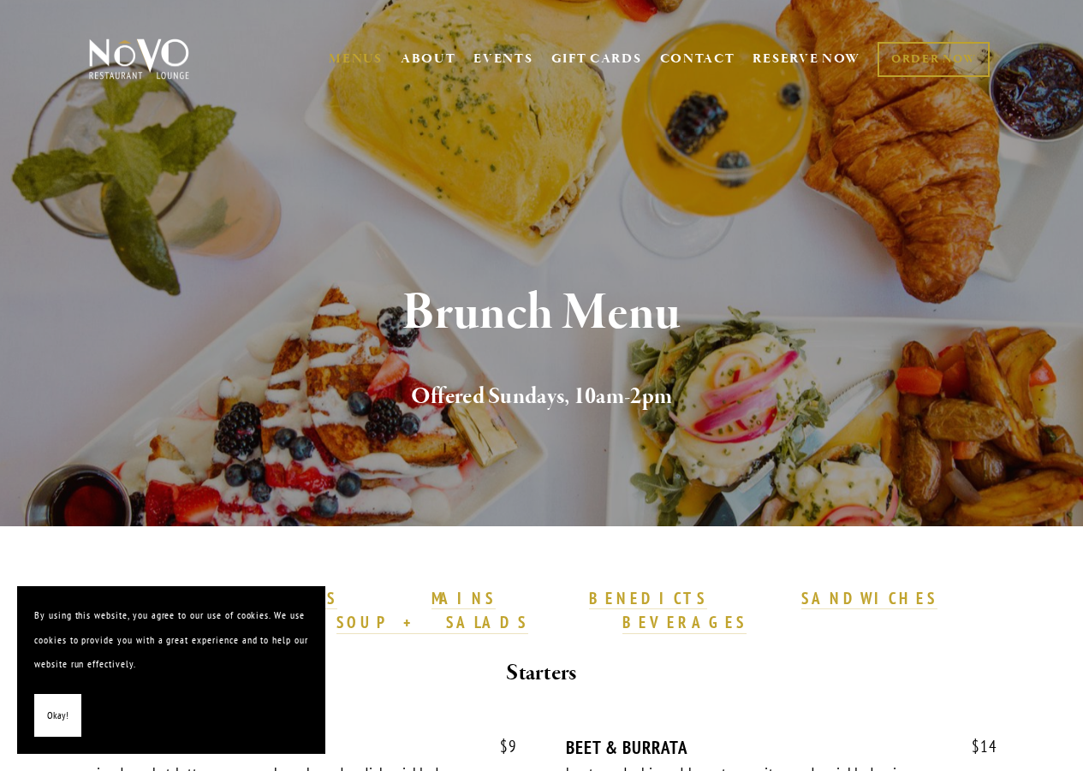 The width and height of the screenshot is (1083, 771). Describe the element at coordinates (432, 622) in the screenshot. I see `strong: SOUP + SALADS` at that location.